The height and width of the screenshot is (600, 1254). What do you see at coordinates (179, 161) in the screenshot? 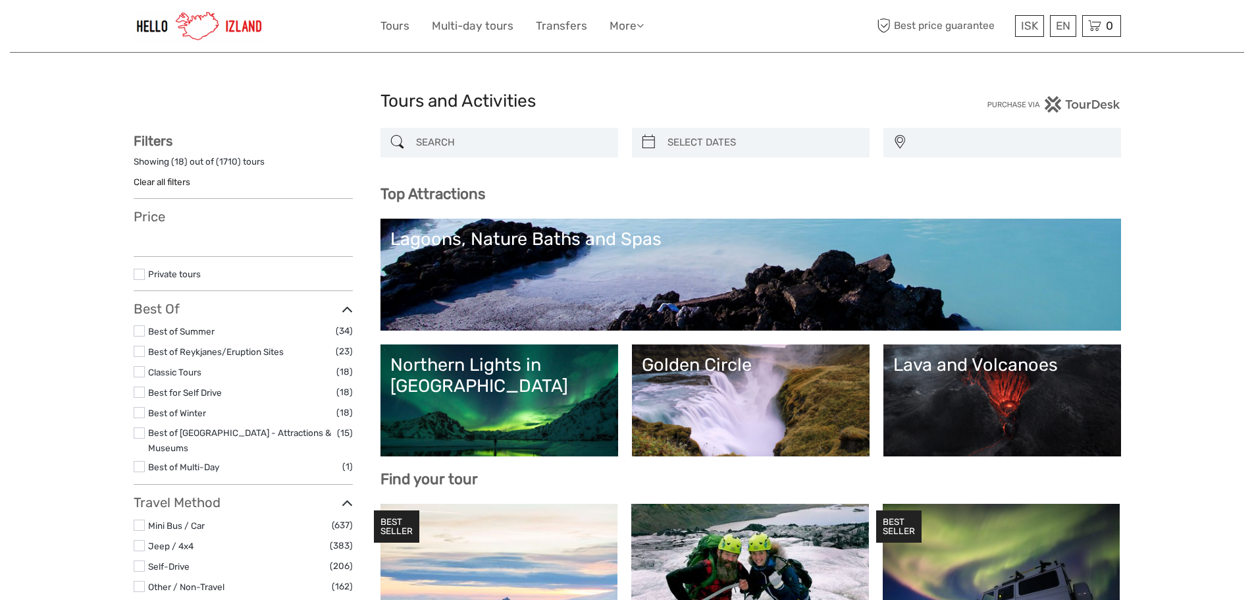
I see `label: 18` at bounding box center [179, 161].